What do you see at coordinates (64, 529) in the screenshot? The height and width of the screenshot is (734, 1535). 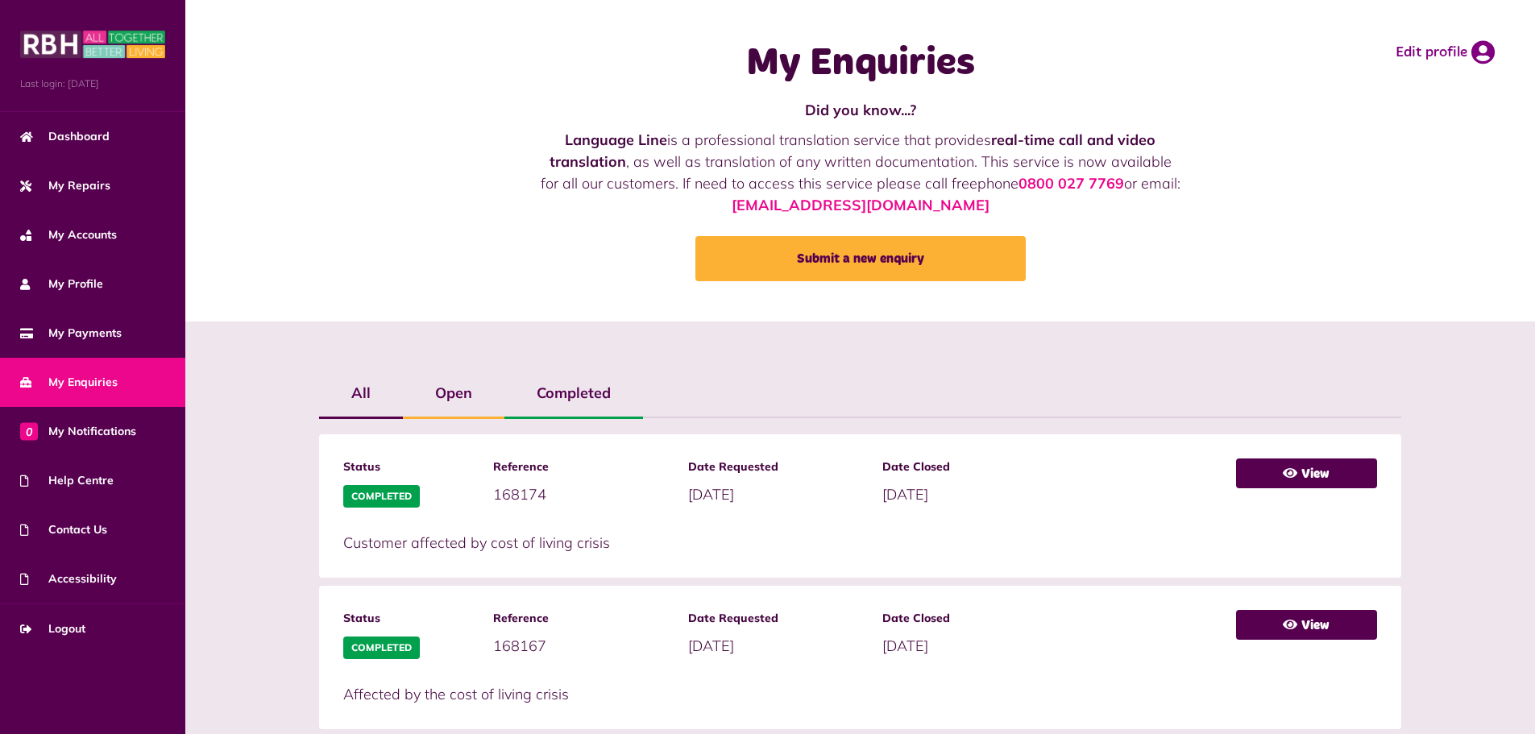 I see `span: Contact Us` at bounding box center [64, 529].